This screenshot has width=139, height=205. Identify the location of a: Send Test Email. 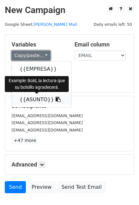
(81, 187).